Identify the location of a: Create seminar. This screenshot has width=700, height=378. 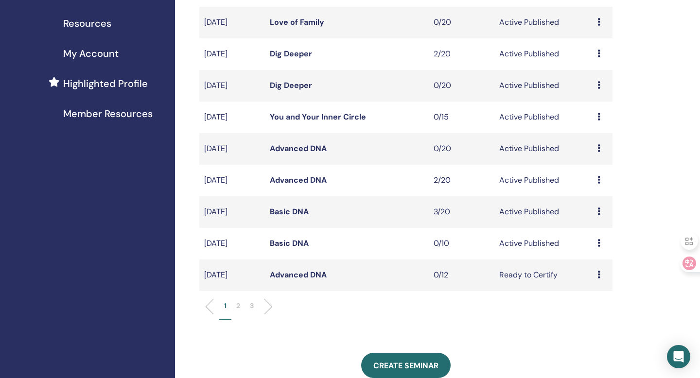
(406, 366).